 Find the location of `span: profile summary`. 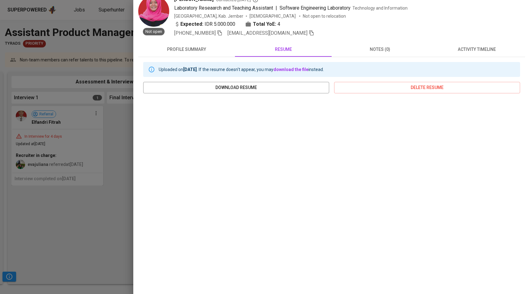

span: profile summary is located at coordinates (187, 49).